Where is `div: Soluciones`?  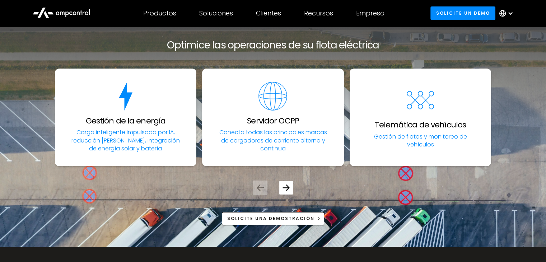 div: Soluciones is located at coordinates (216, 13).